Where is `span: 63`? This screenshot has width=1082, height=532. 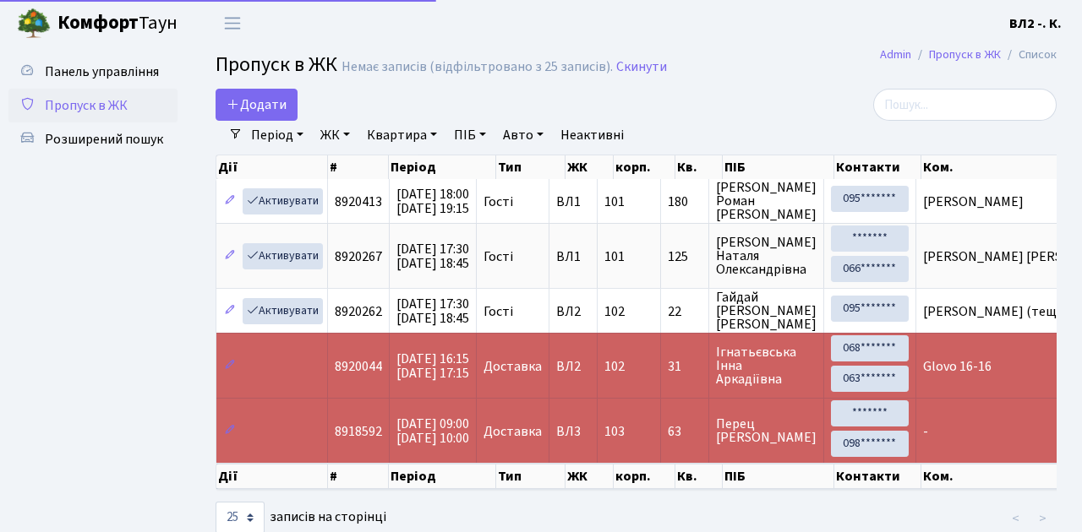 span: 63 is located at coordinates (684, 432).